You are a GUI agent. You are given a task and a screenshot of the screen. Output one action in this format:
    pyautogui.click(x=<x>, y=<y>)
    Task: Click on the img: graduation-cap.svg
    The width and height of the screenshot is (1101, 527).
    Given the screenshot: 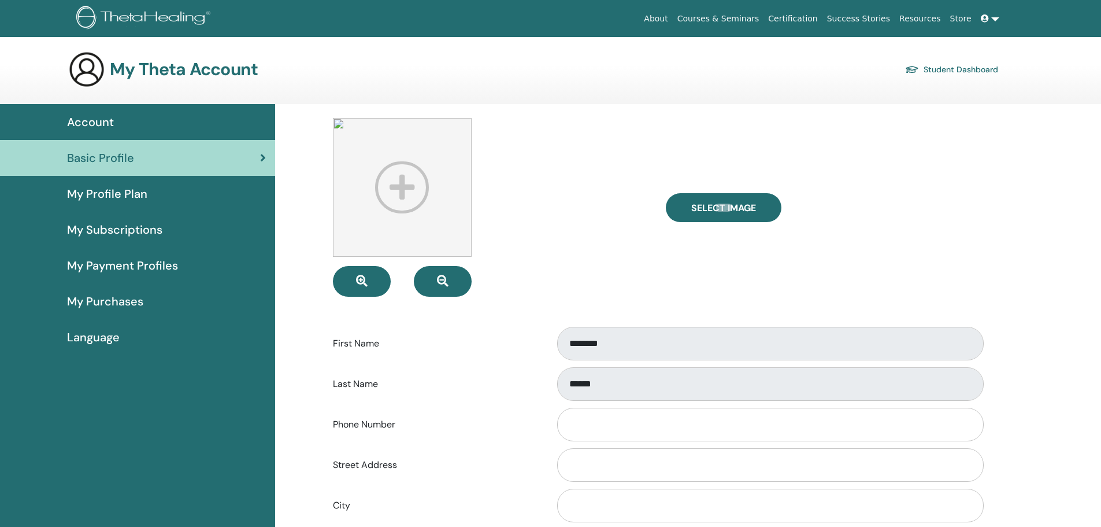 What is the action you would take?
    pyautogui.click(x=912, y=69)
    